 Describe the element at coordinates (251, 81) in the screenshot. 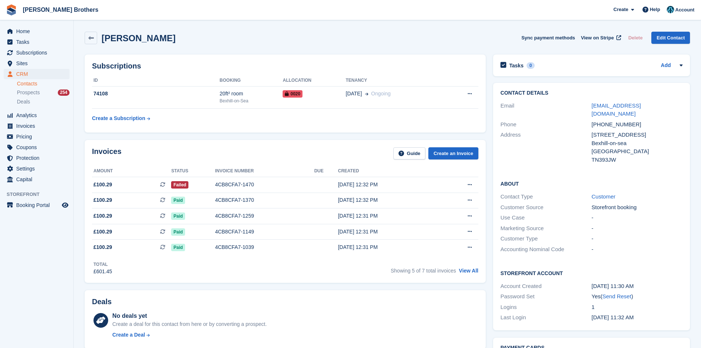

I see `th: Booking` at that location.